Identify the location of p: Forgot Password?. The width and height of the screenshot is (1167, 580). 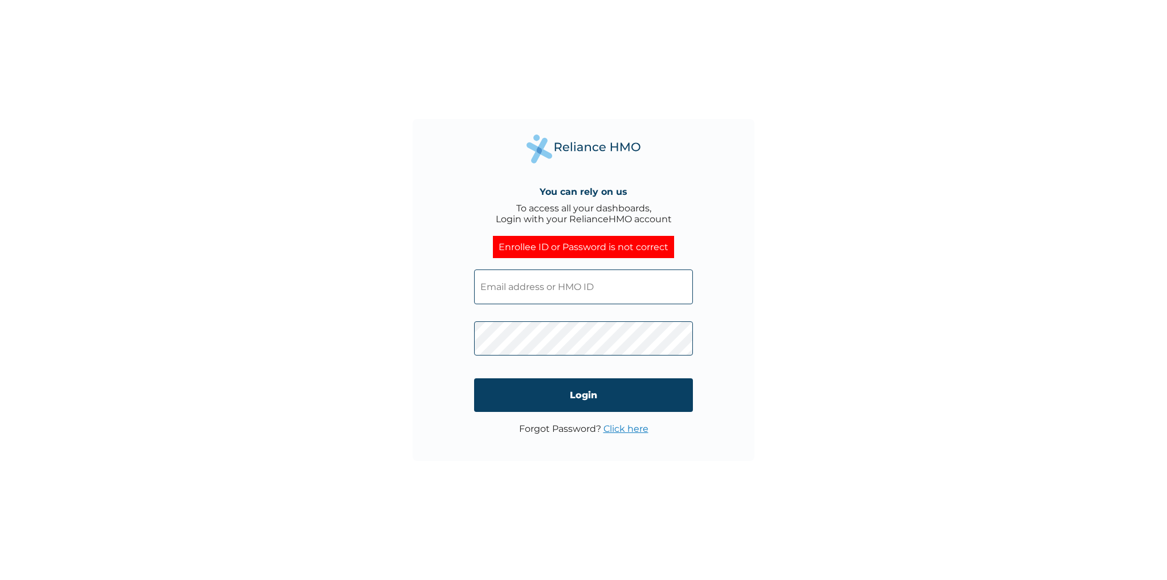
(583, 429).